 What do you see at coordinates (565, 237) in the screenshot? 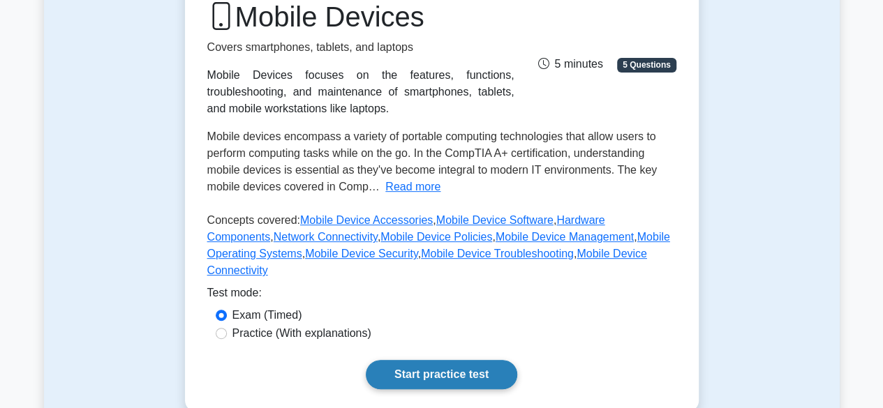
I see `a: Mobile Device Management` at bounding box center [565, 237].